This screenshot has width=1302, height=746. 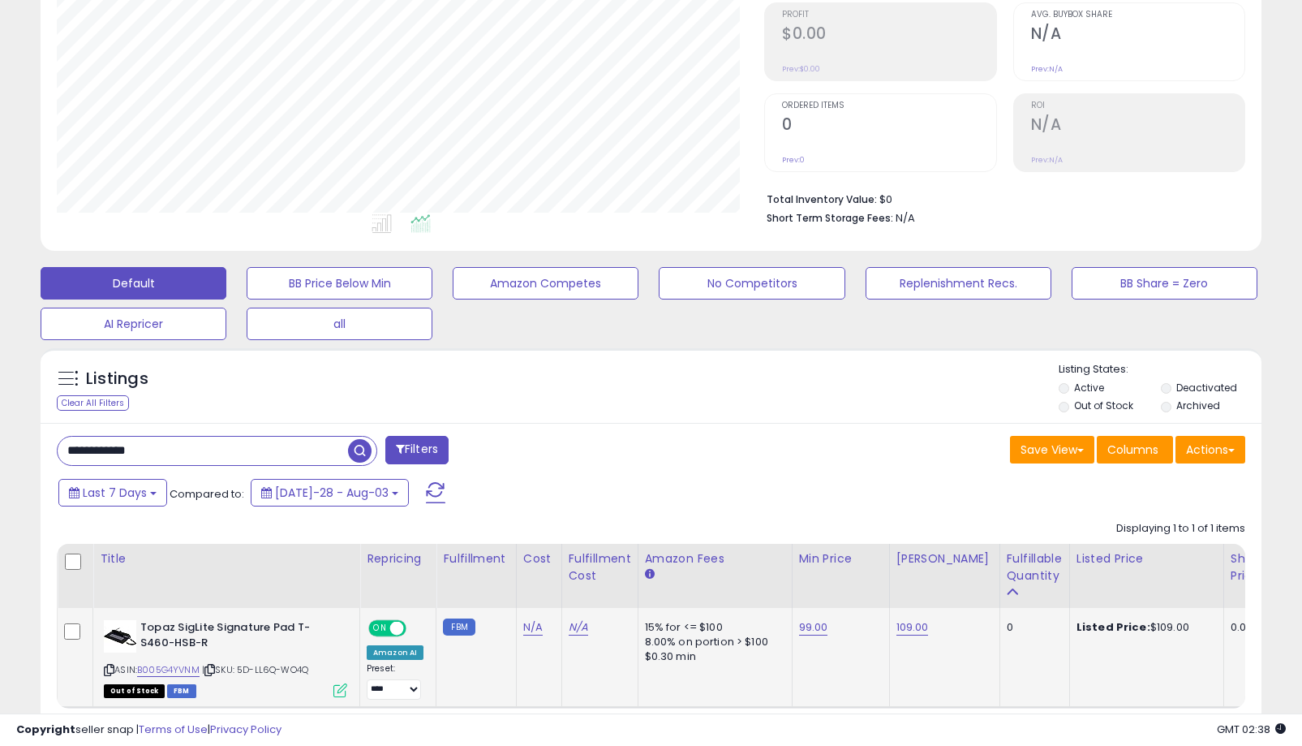 I want to click on img: 415Hj6ITBJL._SL40_.jpg, so click(x=120, y=636).